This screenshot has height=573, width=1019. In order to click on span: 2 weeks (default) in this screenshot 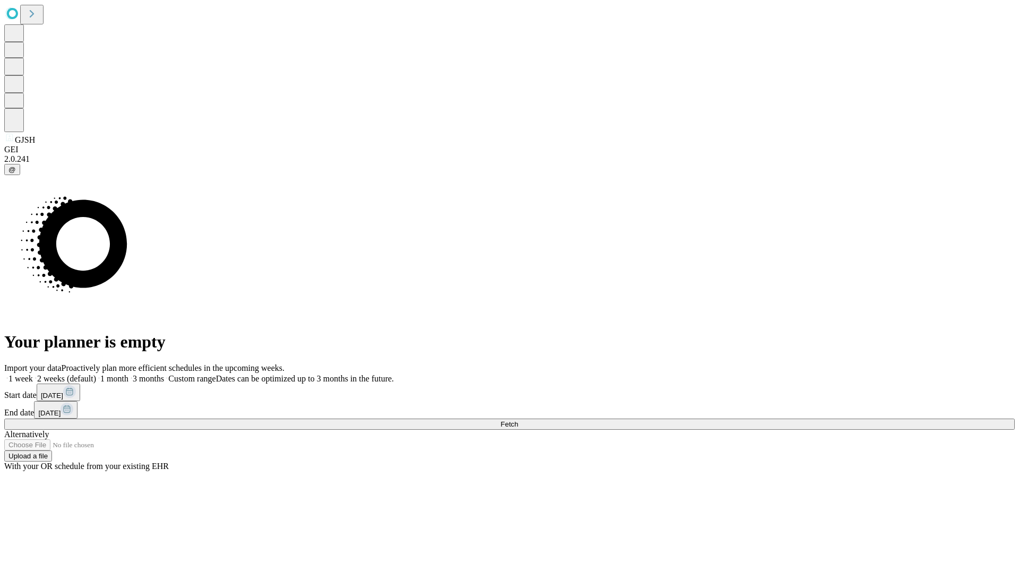, I will do `click(66, 378)`.